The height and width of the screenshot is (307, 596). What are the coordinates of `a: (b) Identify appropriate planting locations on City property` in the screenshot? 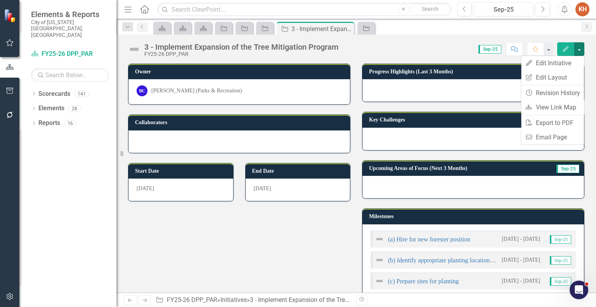 It's located at (461, 260).